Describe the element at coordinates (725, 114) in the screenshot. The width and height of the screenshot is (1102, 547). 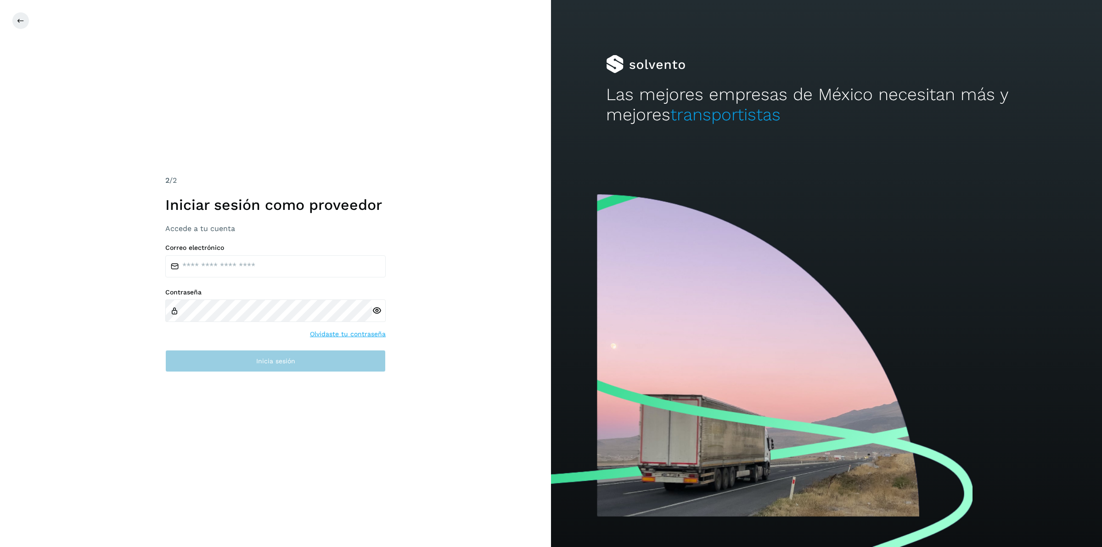
I see `span: transportistas` at that location.